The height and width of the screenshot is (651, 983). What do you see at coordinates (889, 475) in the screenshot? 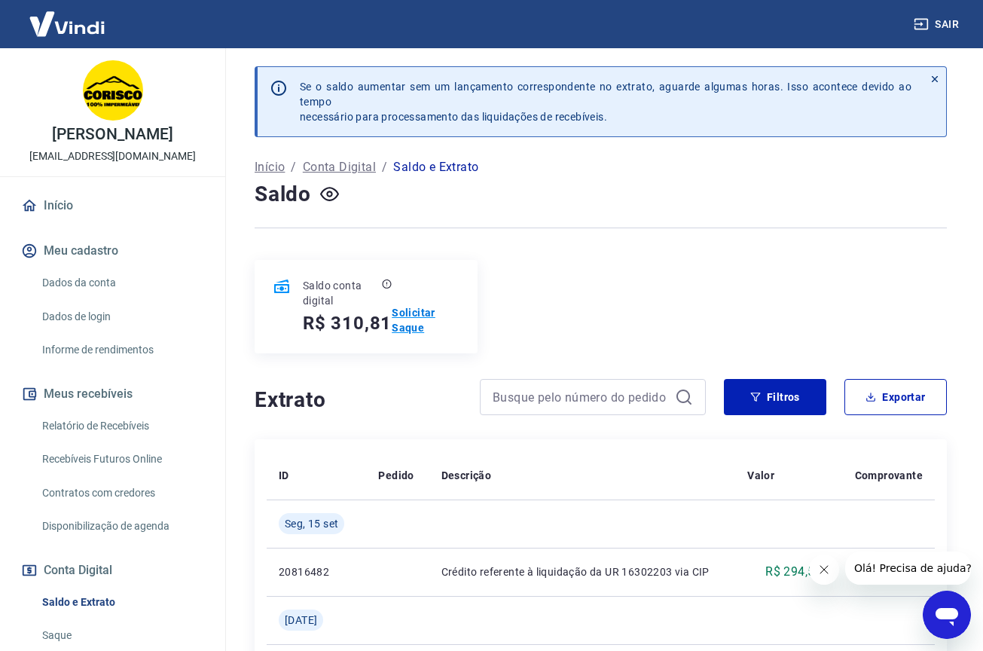
I see `p: Comprovante` at bounding box center [889, 475].